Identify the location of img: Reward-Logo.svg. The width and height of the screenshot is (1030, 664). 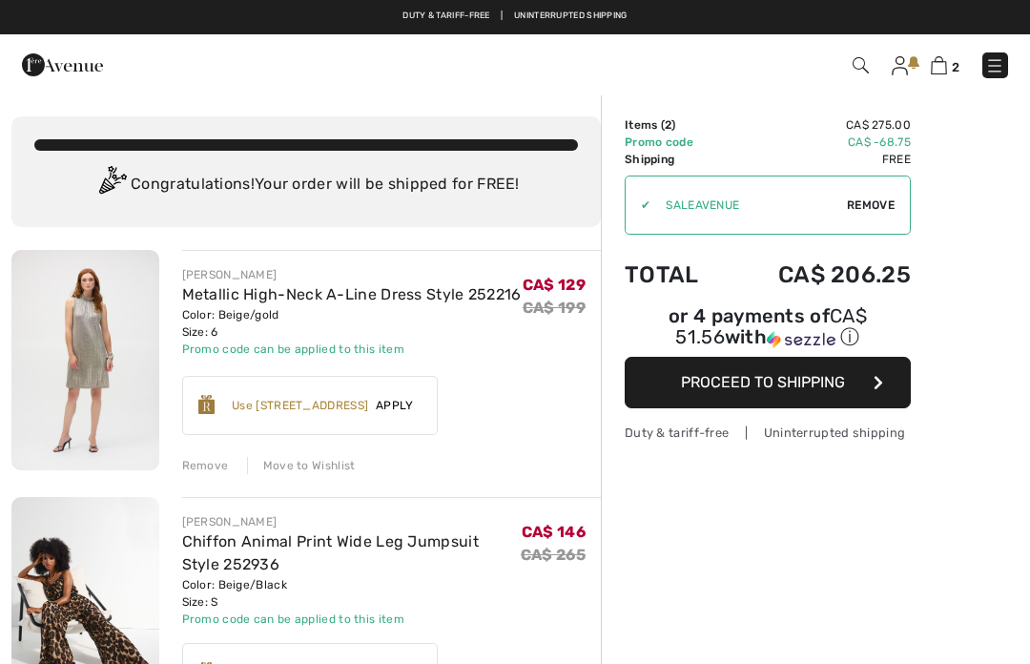
(207, 404).